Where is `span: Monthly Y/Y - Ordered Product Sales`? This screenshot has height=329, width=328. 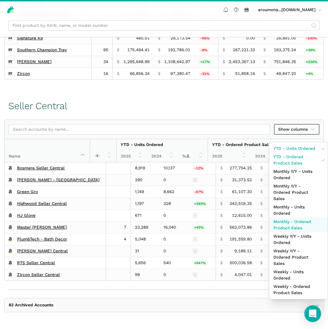 span: Monthly Y/Y - Ordered Product Sales is located at coordinates (295, 192).